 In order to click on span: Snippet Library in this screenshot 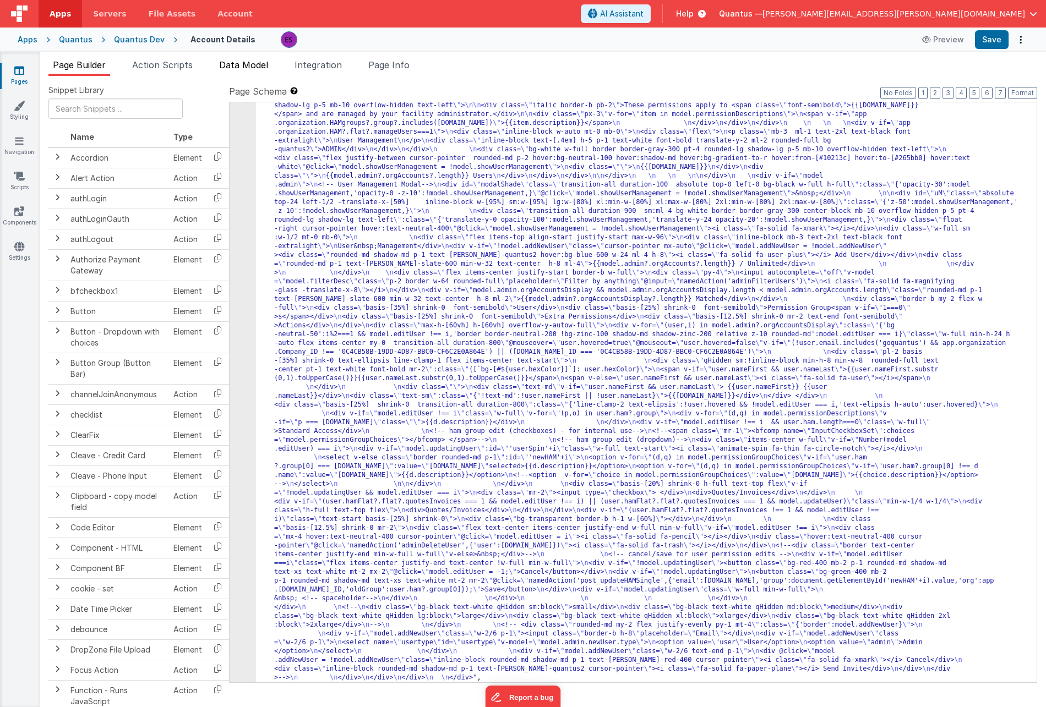, I will do `click(76, 90)`.